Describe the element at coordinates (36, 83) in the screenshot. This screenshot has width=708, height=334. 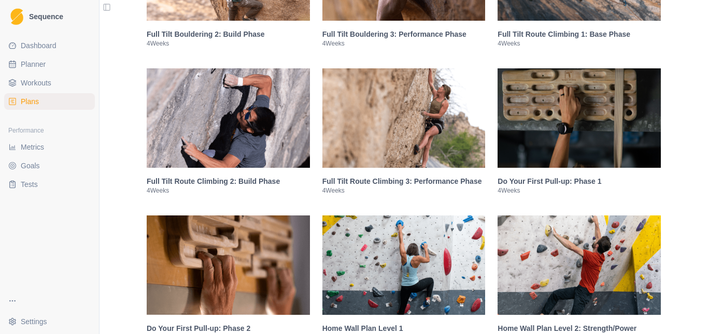
I see `span: Workouts` at that location.